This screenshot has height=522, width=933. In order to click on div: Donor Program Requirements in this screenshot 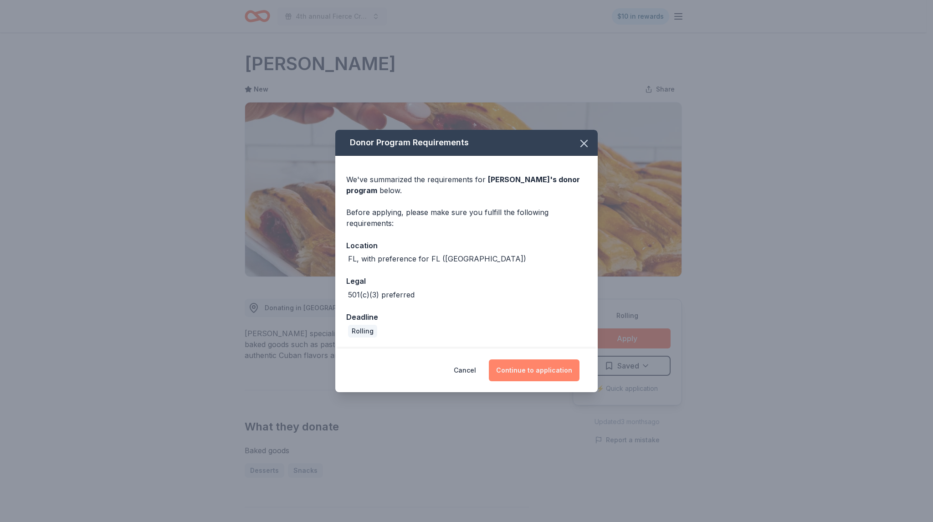, I will do `click(466, 143)`.